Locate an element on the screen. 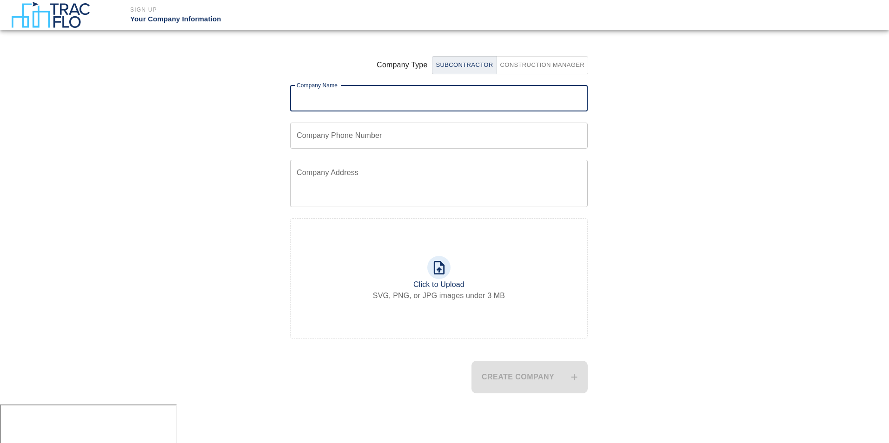 This screenshot has height=443, width=889. img: TracFlo Logo is located at coordinates (50, 15).